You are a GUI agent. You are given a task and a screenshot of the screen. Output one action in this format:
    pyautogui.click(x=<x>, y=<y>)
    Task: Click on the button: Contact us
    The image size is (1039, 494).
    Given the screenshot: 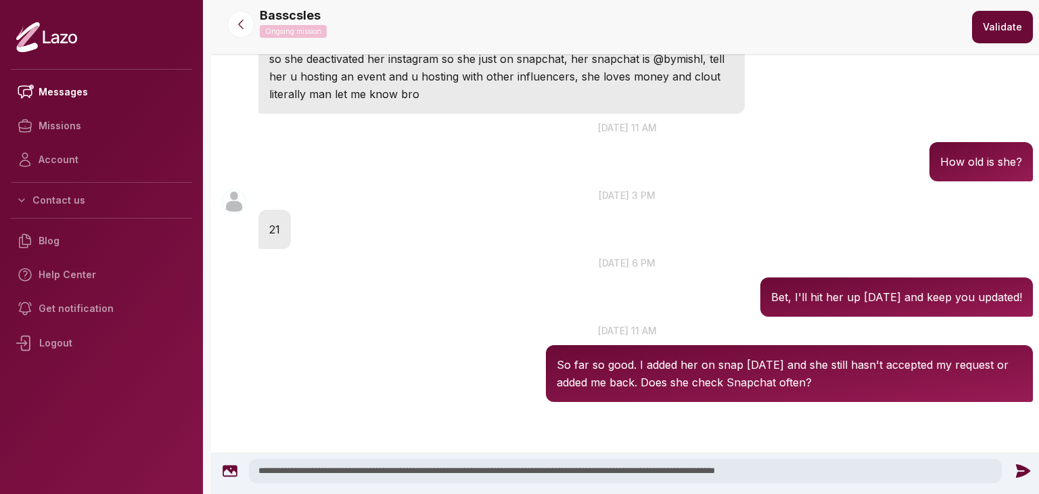 What is the action you would take?
    pyautogui.click(x=101, y=200)
    